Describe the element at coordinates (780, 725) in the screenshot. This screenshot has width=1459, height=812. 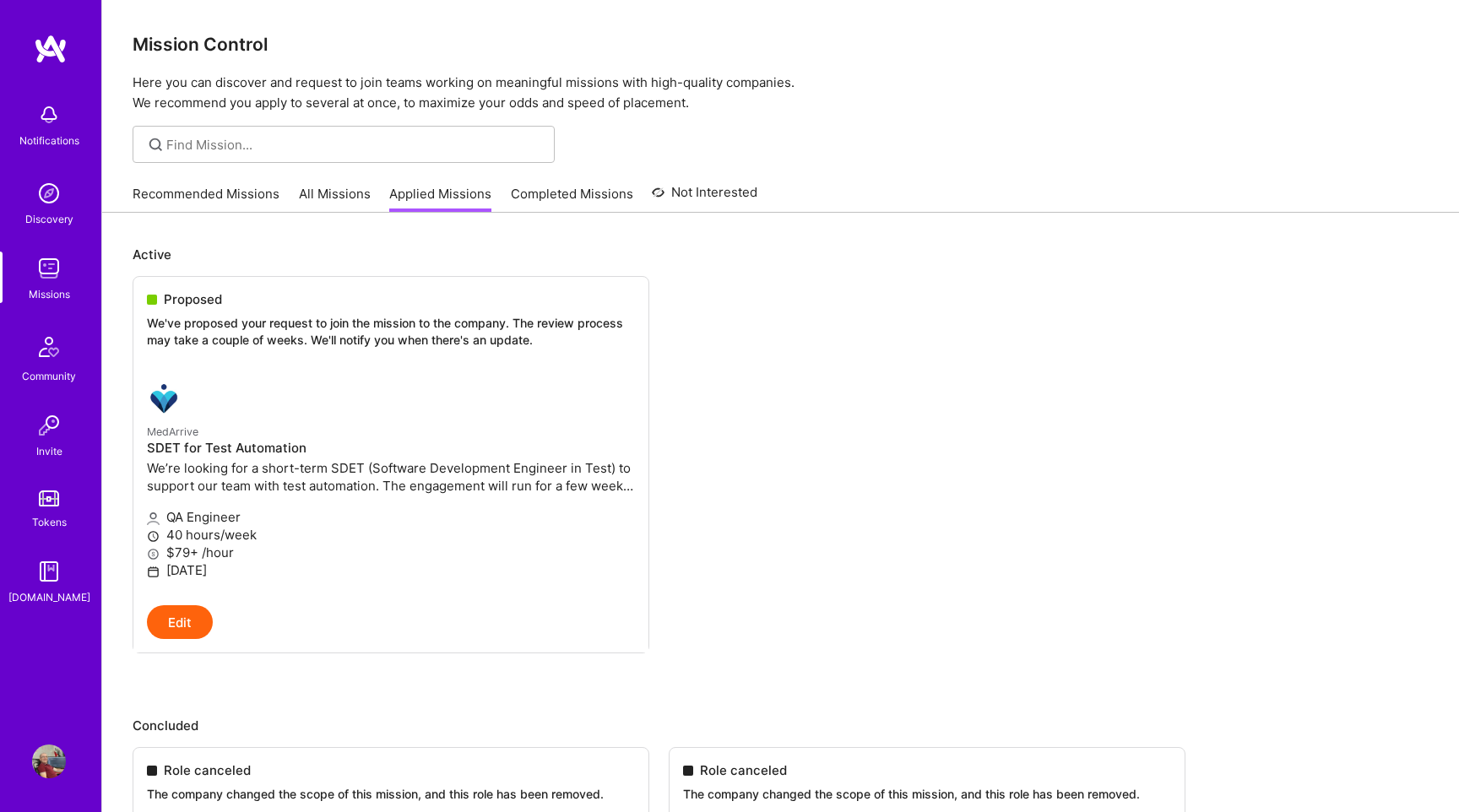
I see `p: Concluded` at that location.